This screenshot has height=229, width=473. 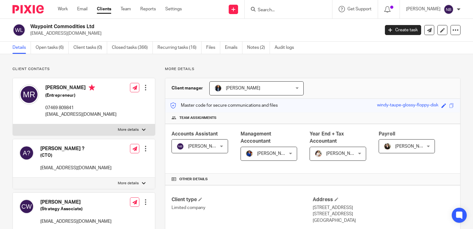 What do you see at coordinates (126, 9) in the screenshot?
I see `a: Team` at bounding box center [126, 9].